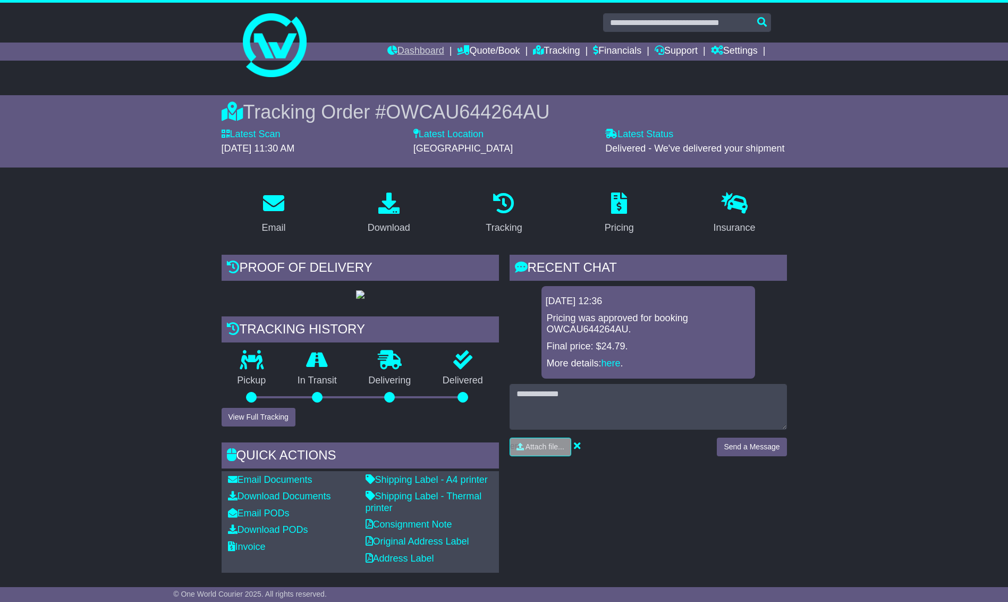 The image size is (1008, 602). I want to click on a: Original Address Label, so click(417, 541).